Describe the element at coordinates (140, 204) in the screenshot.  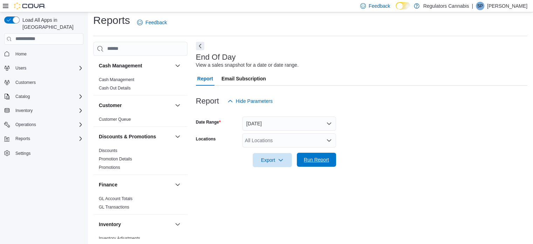
I see `div: Finance` at that location.